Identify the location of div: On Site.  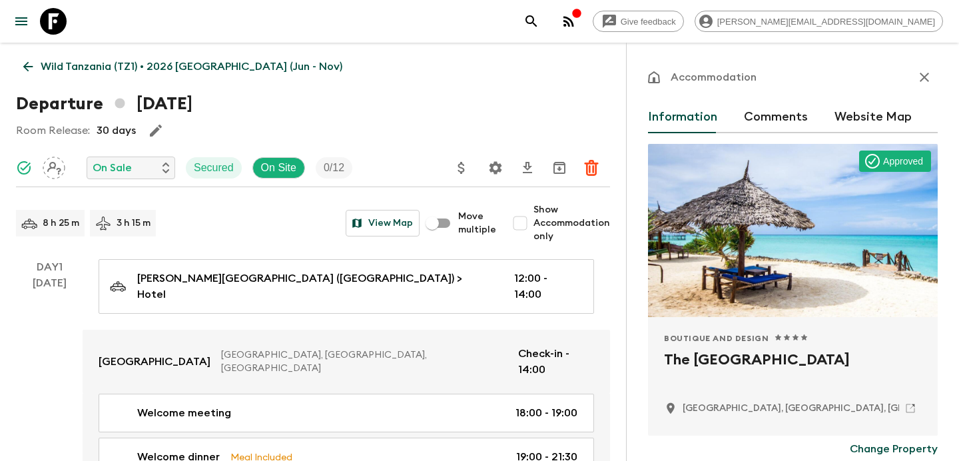
(278, 168).